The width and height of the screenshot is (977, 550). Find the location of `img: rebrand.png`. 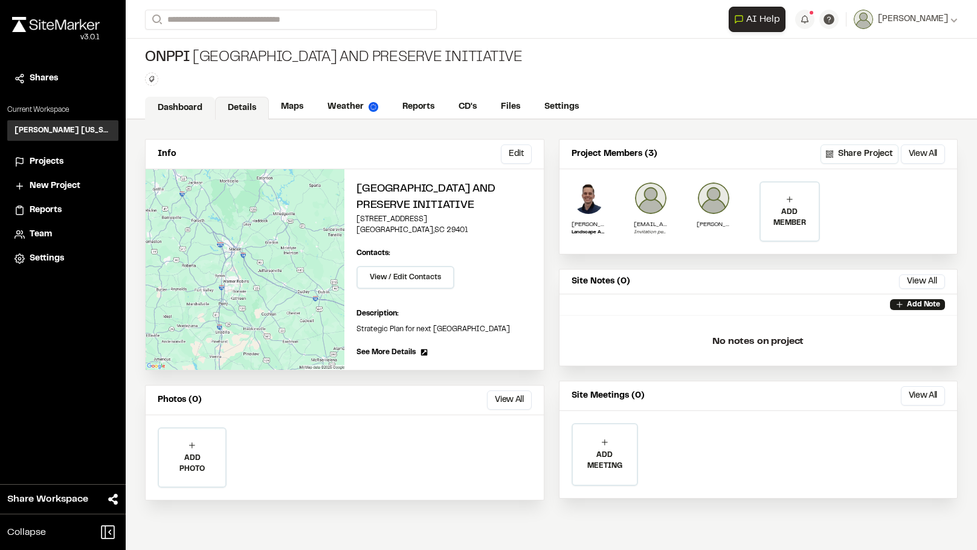

img: rebrand.png is located at coordinates (56, 24).